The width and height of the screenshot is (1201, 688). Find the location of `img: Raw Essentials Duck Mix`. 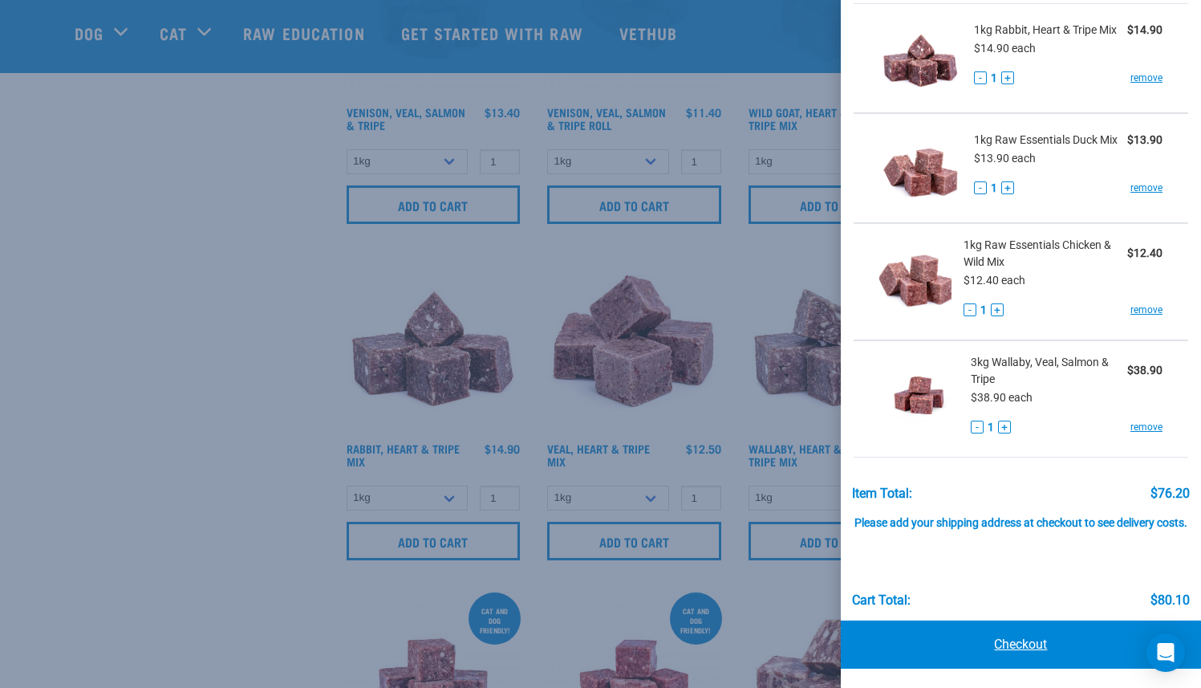

img: Raw Essentials Duck Mix is located at coordinates (920, 168).